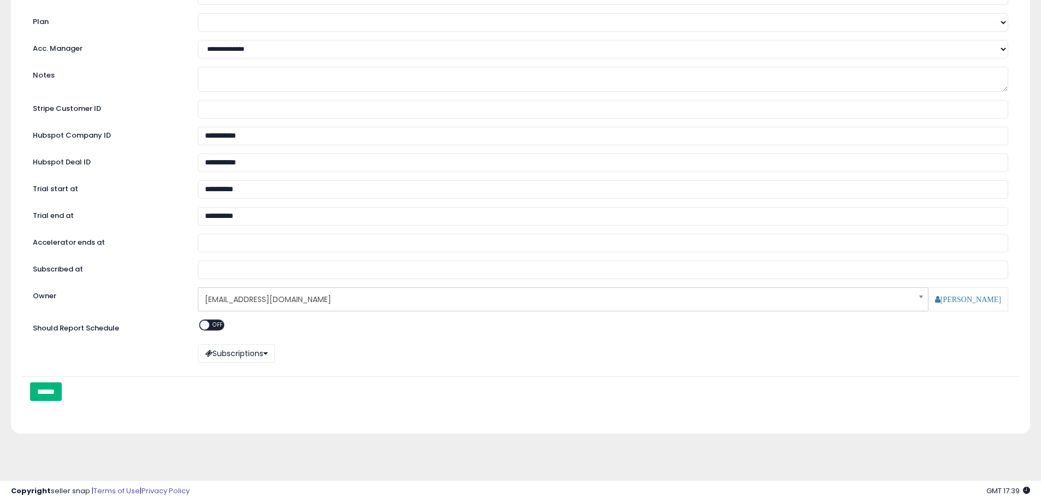 The width and height of the screenshot is (1041, 502). I want to click on label: Should Report Schedule, so click(76, 328).